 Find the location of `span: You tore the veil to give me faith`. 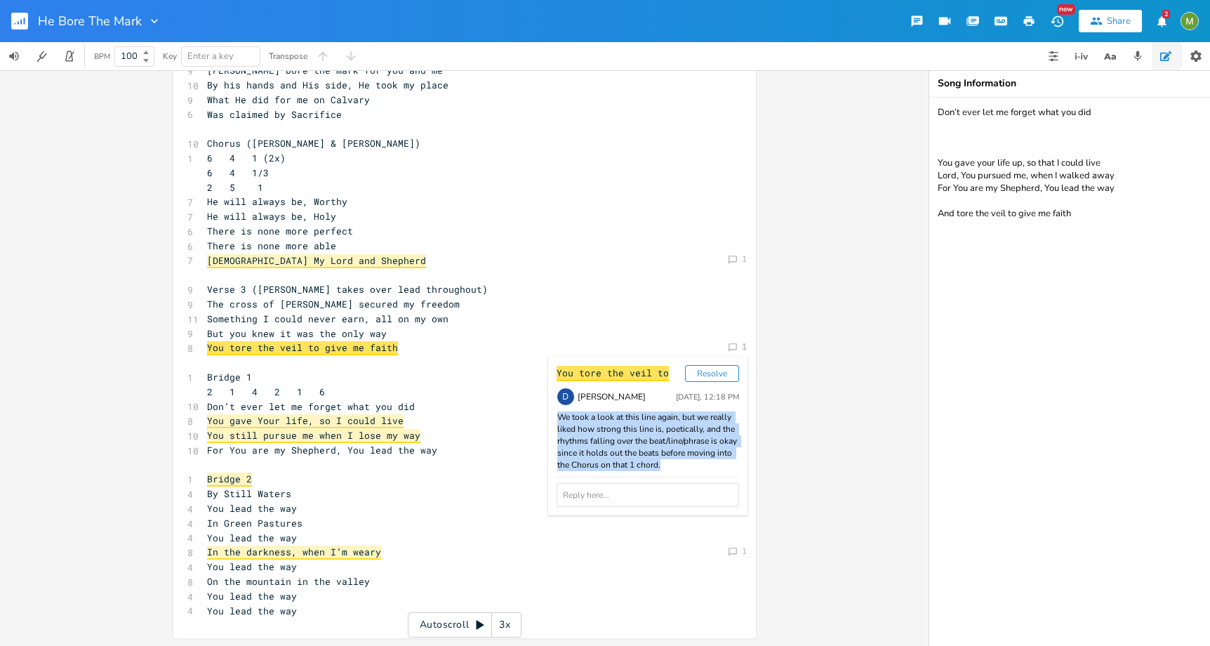

span: You tore the veil to give me faith is located at coordinates (303, 348).